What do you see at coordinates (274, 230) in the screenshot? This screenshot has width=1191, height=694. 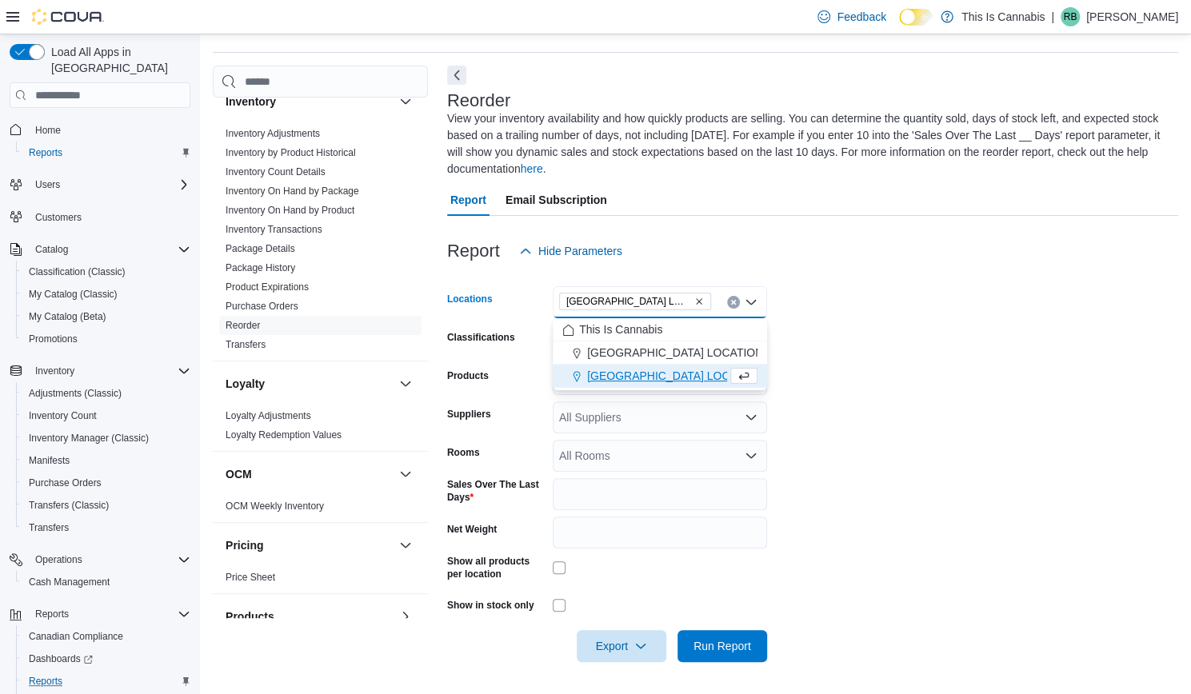 I see `a: Inventory Transactions` at bounding box center [274, 230].